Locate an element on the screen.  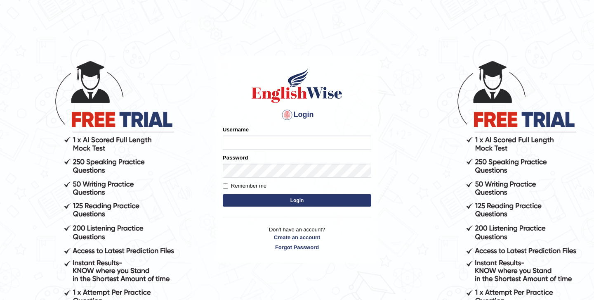
label: Password is located at coordinates (235, 157).